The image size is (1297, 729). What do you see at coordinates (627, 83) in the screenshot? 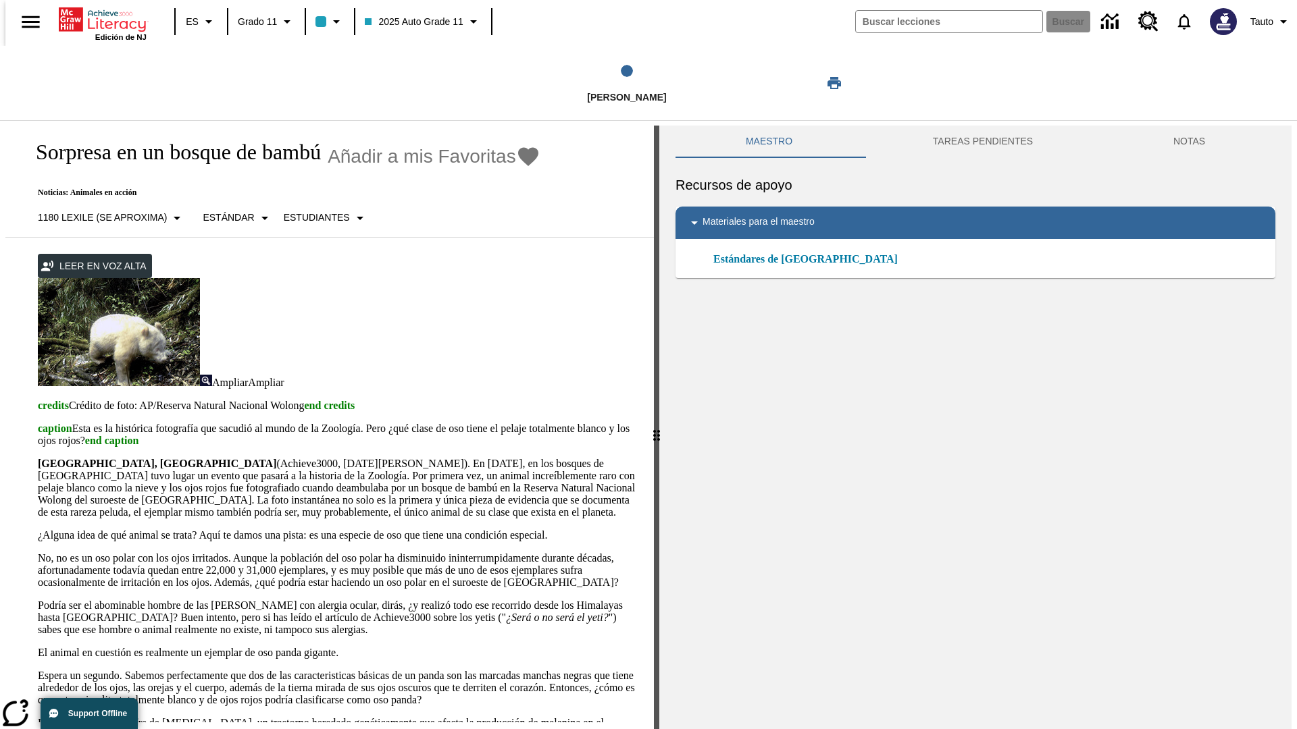
I see `button: Lee step 1 of 1` at bounding box center [627, 83].